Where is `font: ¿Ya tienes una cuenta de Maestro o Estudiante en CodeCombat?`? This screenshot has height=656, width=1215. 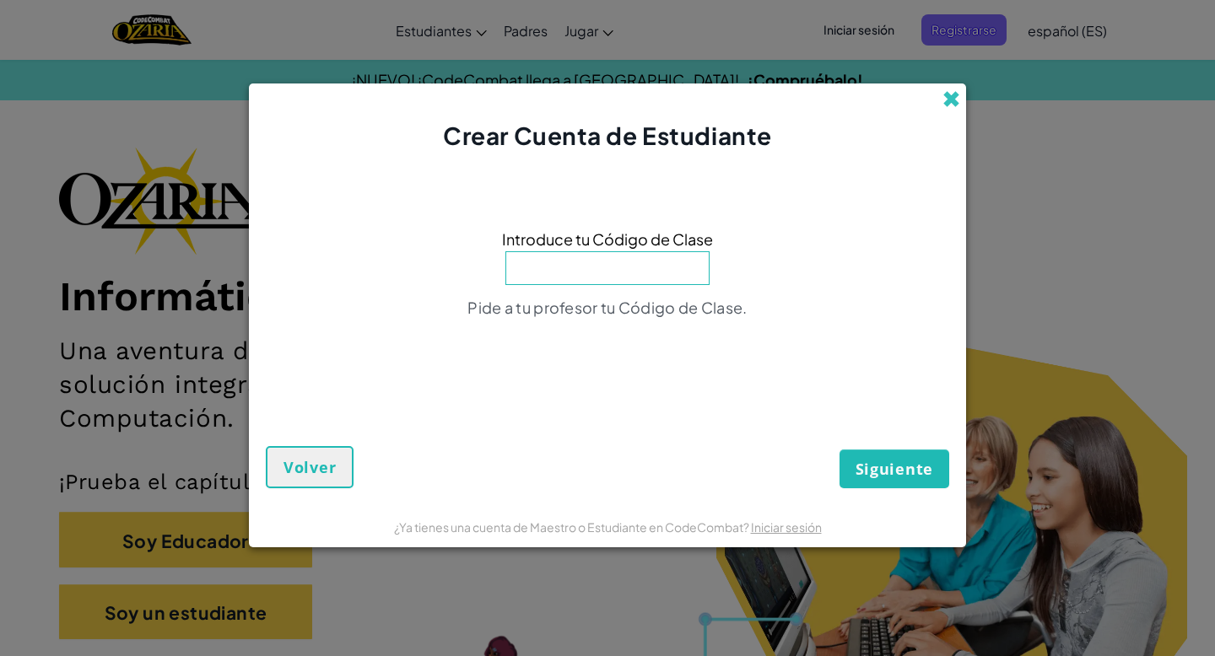
font: ¿Ya tienes una cuenta de Maestro o Estudiante en CodeCombat? is located at coordinates (571, 527).